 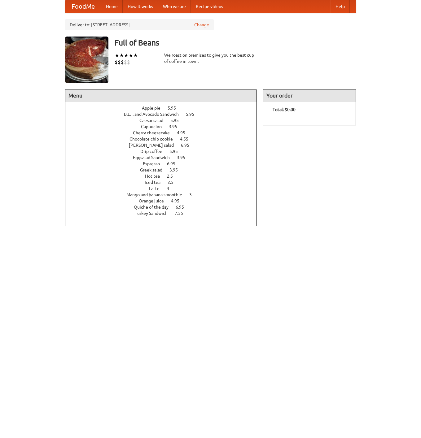 I want to click on a: Who we are, so click(x=174, y=7).